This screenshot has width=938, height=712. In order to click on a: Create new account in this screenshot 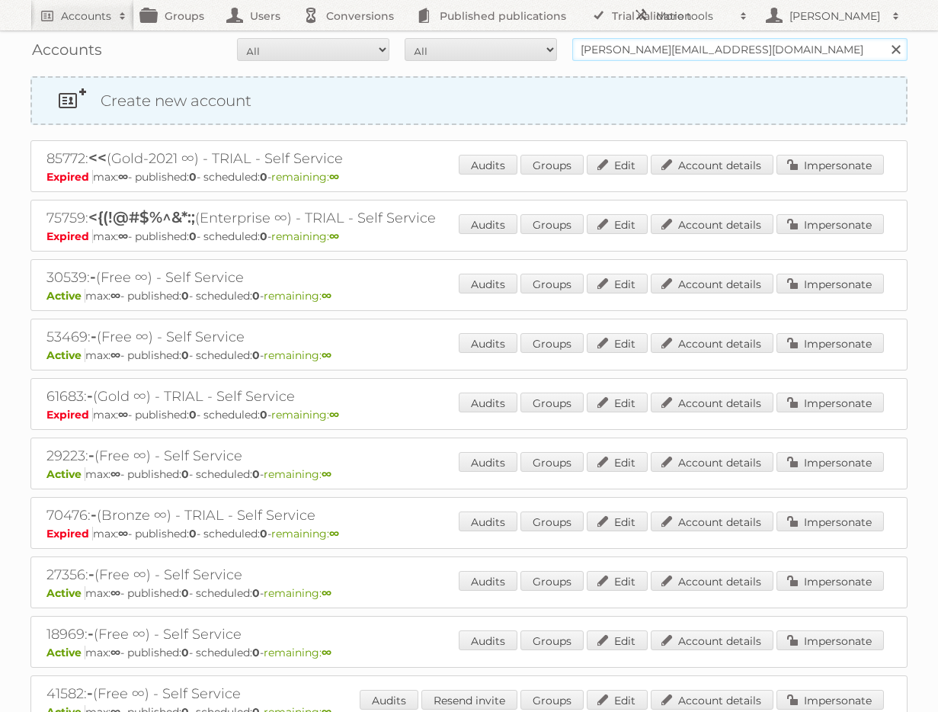, I will do `click(469, 101)`.